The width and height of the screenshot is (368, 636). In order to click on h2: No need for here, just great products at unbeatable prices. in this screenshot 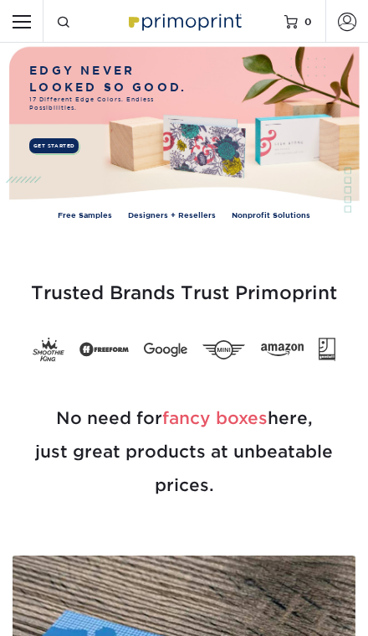, I will do `click(184, 451)`.